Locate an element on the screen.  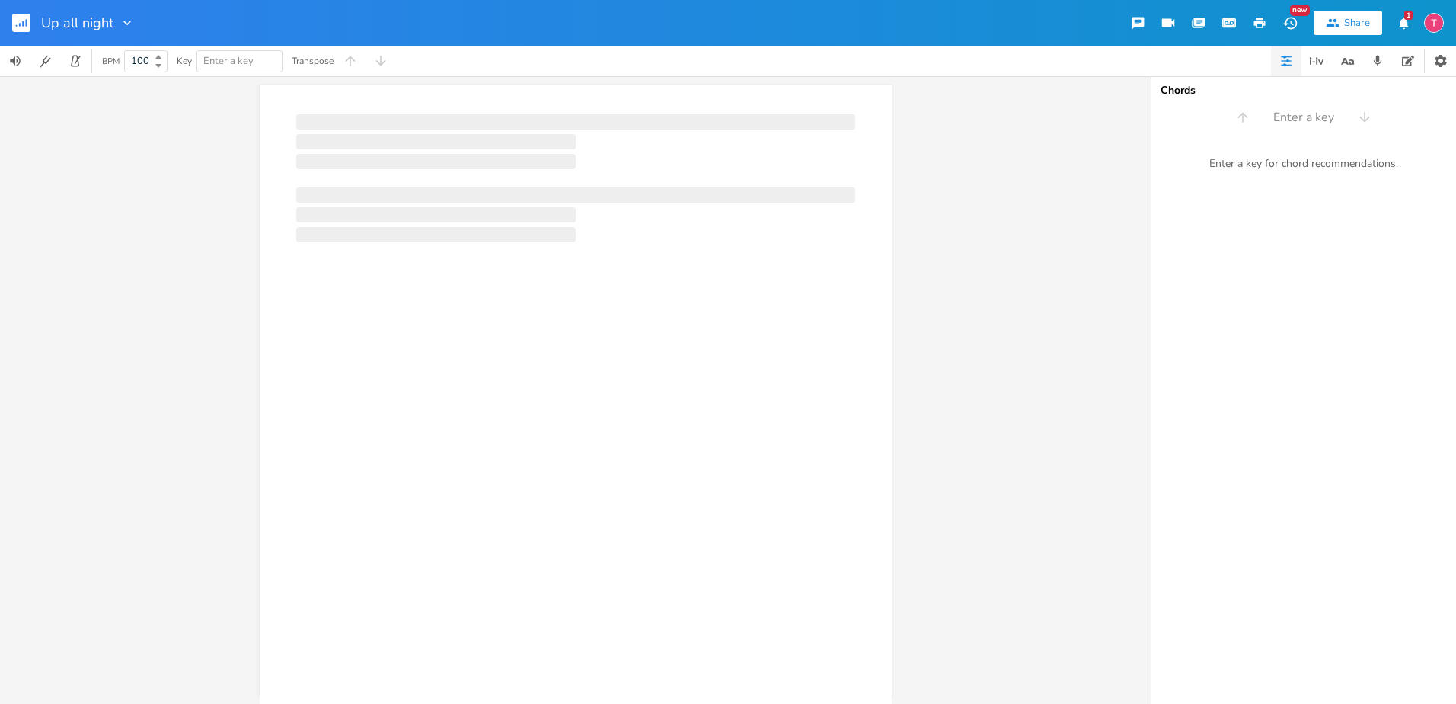
button: Share is located at coordinates (1348, 23).